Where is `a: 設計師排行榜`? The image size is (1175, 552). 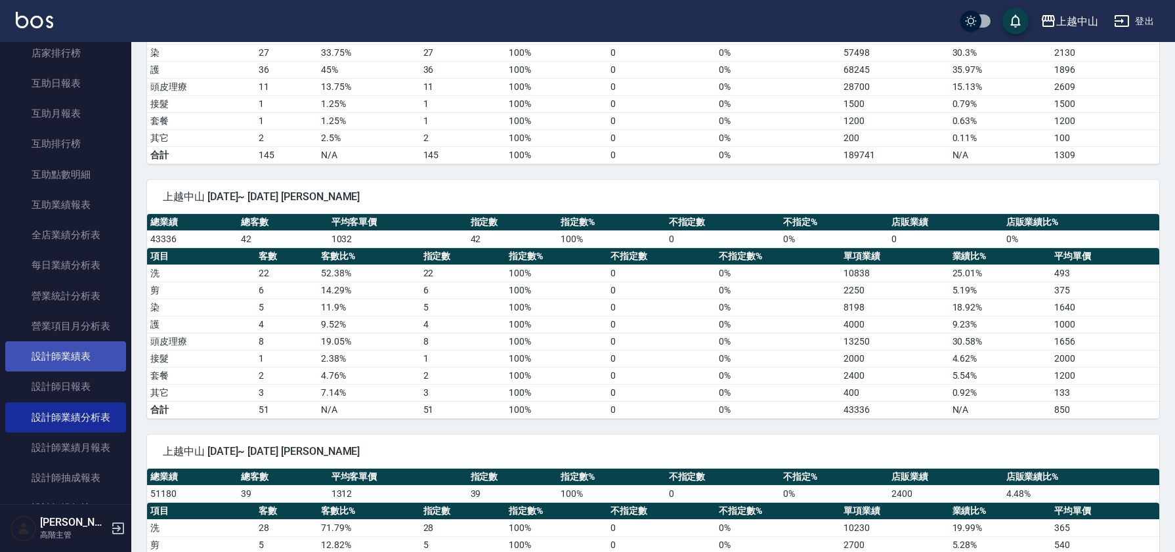 a: 設計師排行榜 is located at coordinates (66, 508).